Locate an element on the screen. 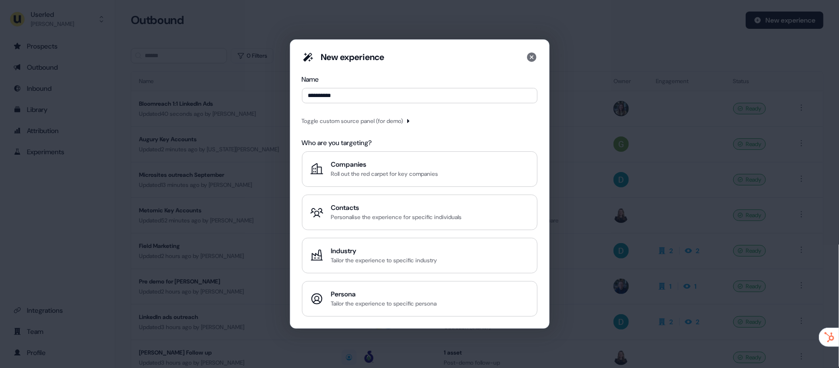  button: CompaniesRoll out the red carpet for key companies is located at coordinates (420, 169).